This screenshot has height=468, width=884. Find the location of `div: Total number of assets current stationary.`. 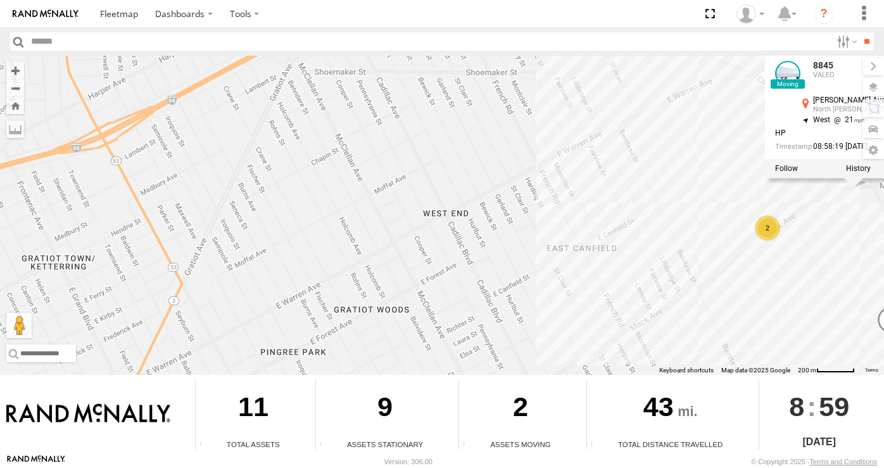

div: Total number of assets current stationary. is located at coordinates (326, 445).